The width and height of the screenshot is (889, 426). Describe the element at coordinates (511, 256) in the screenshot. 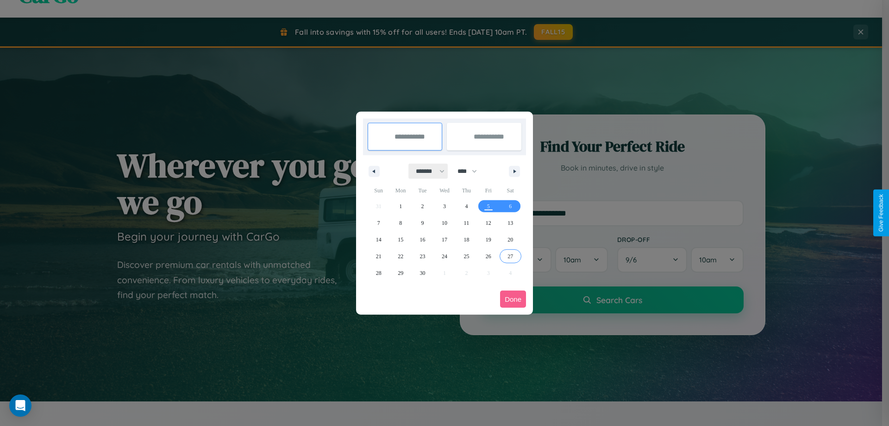

I see `button: 27` at that location.